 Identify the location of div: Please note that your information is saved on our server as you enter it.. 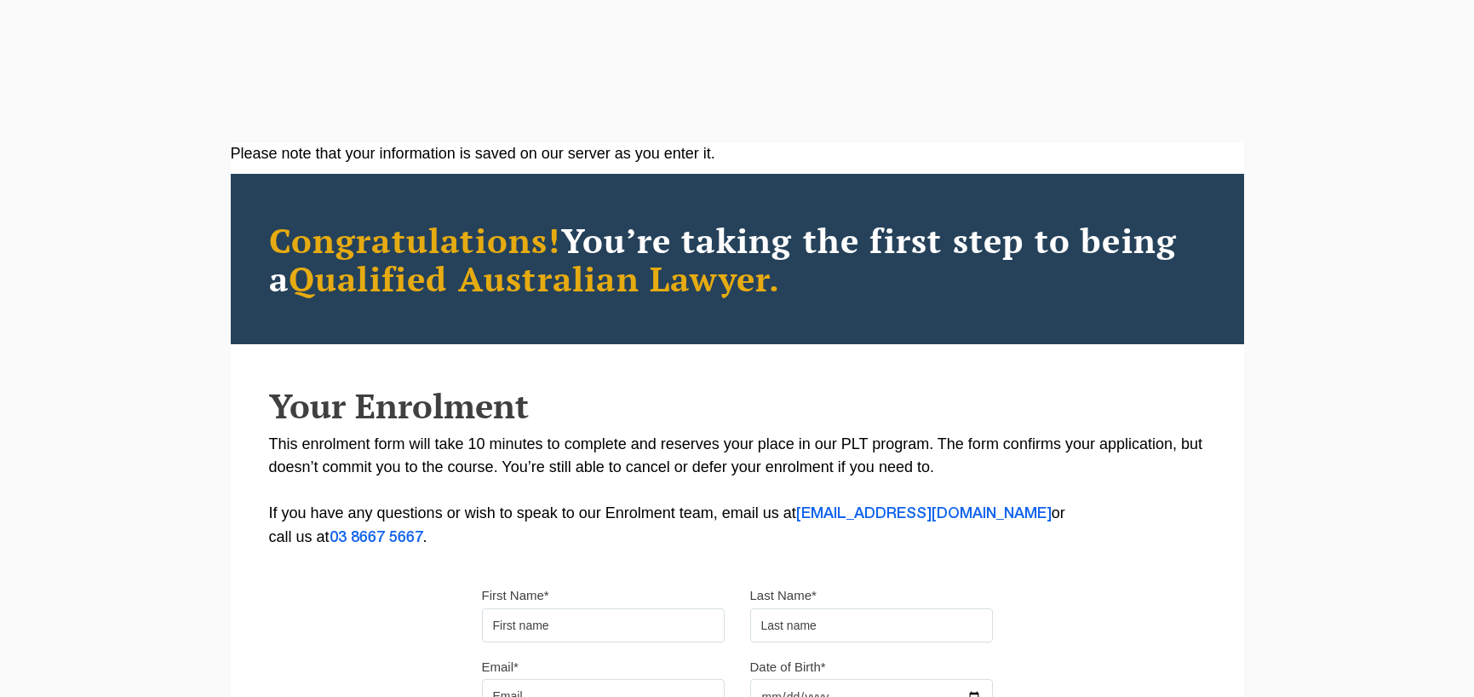
(738, 153).